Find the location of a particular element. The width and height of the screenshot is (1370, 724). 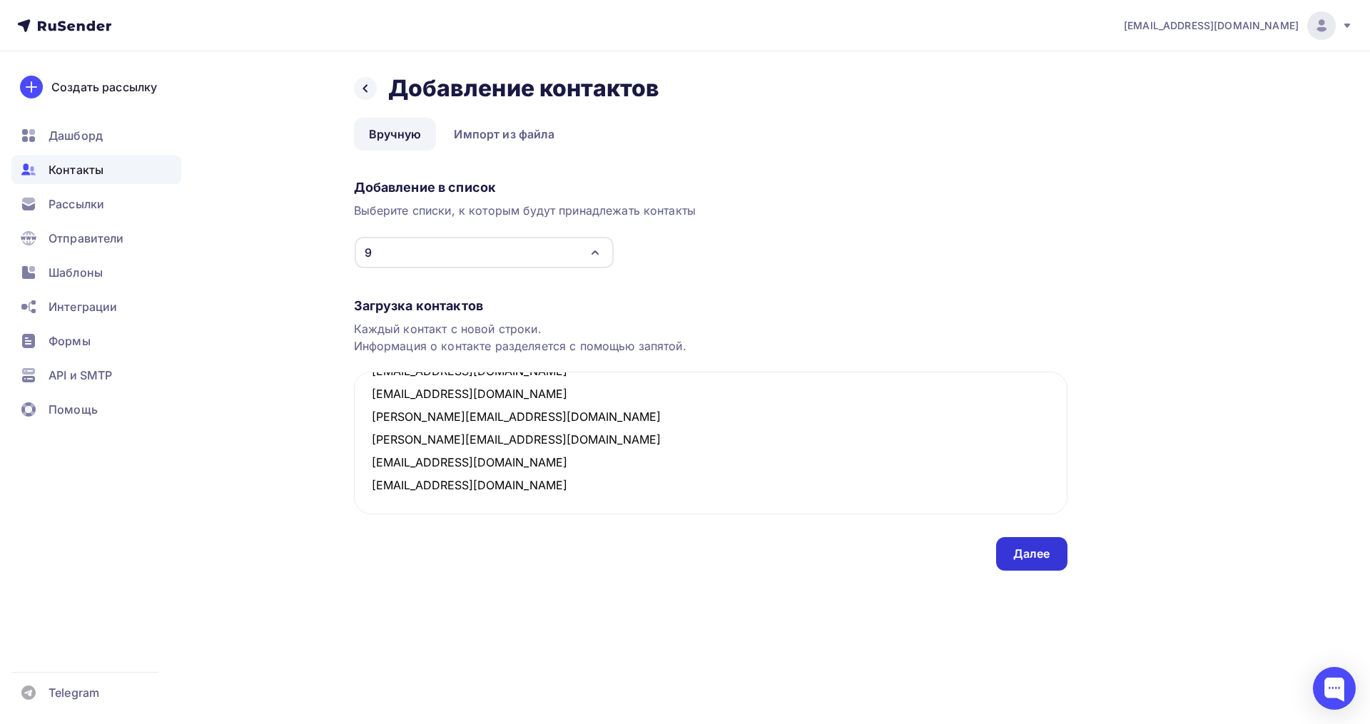

a: Импорт из файла is located at coordinates (504, 134).